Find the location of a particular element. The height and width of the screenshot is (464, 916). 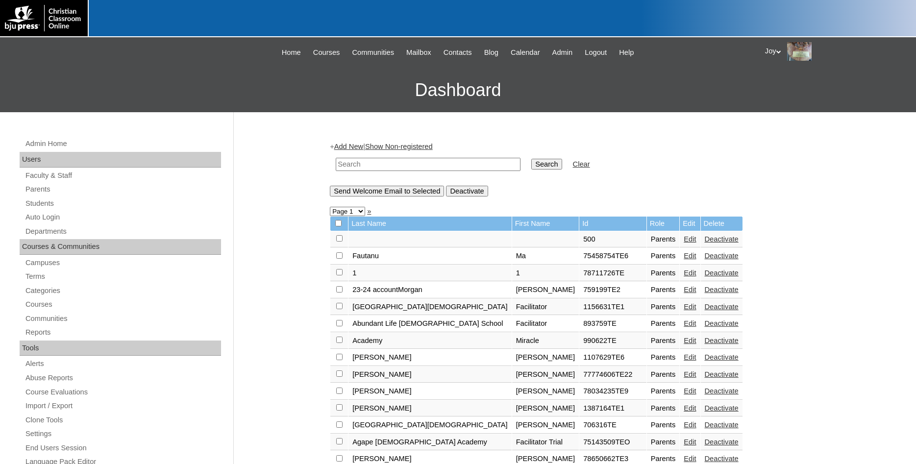

a: Import / Export is located at coordinates (123, 406).